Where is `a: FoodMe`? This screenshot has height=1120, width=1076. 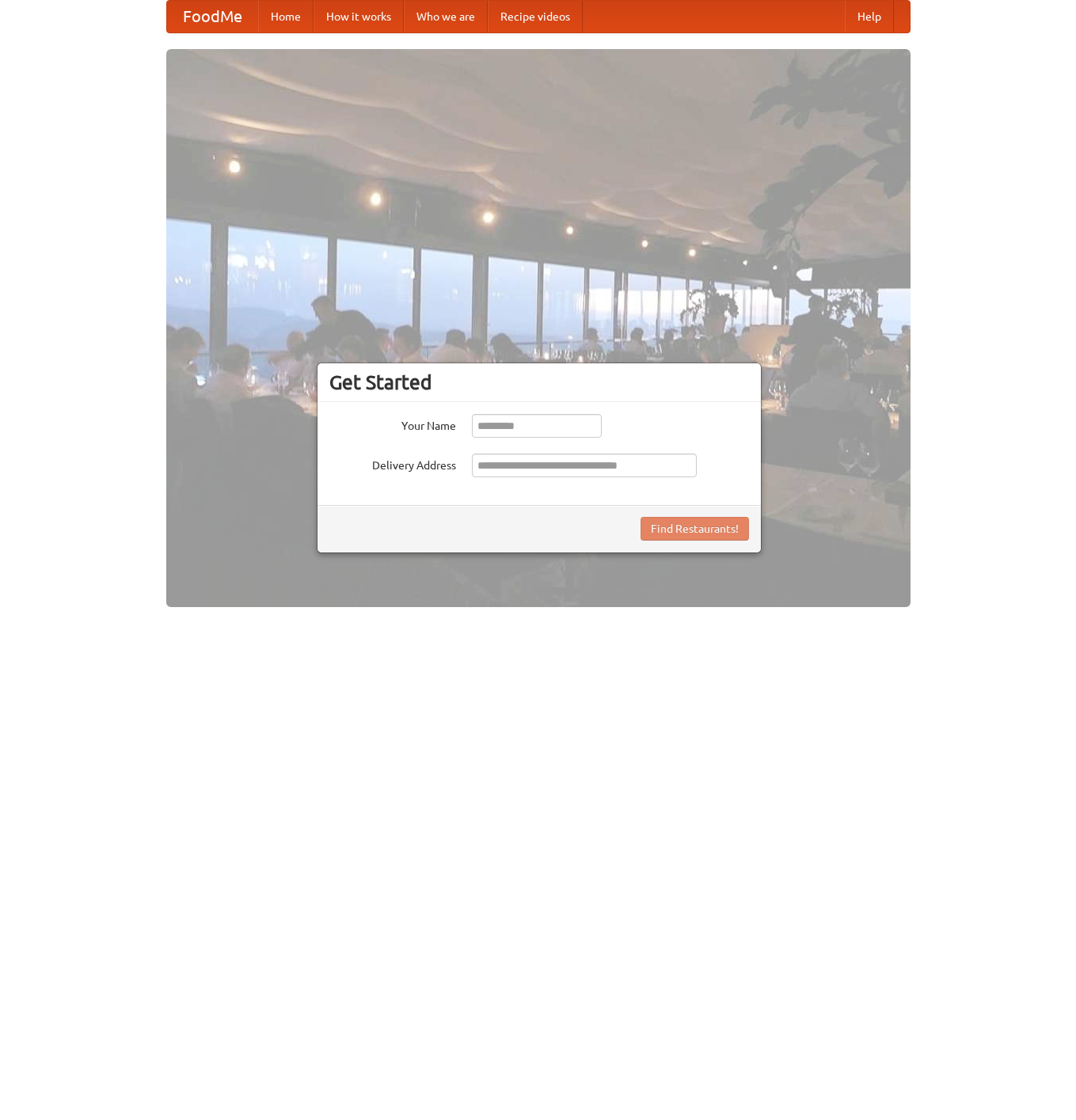
a: FoodMe is located at coordinates (212, 17).